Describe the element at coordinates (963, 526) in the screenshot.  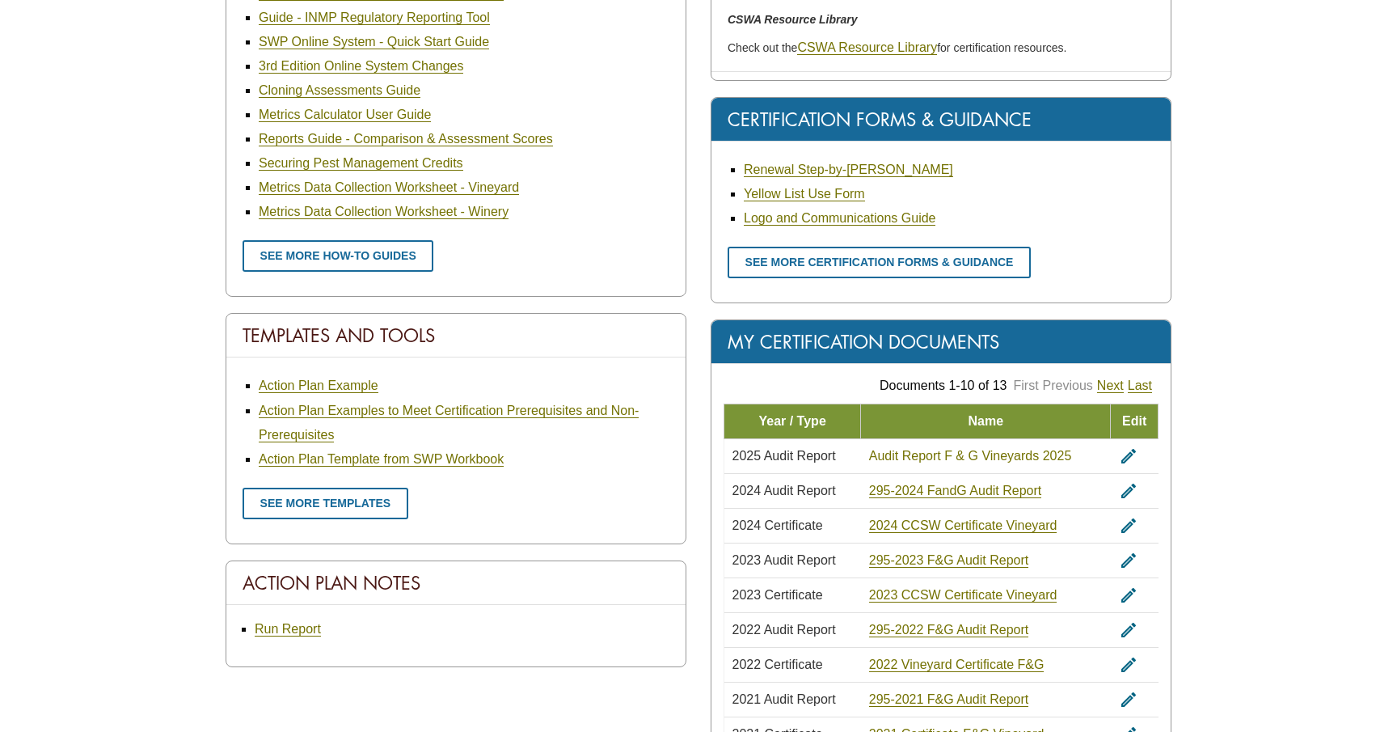
I see `a: 2024 CCSW Certificate Vineyard` at that location.